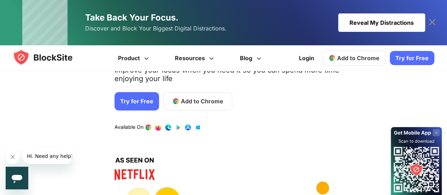  Describe the element at coordinates (195, 58) in the screenshot. I see `a: Resources` at that location.